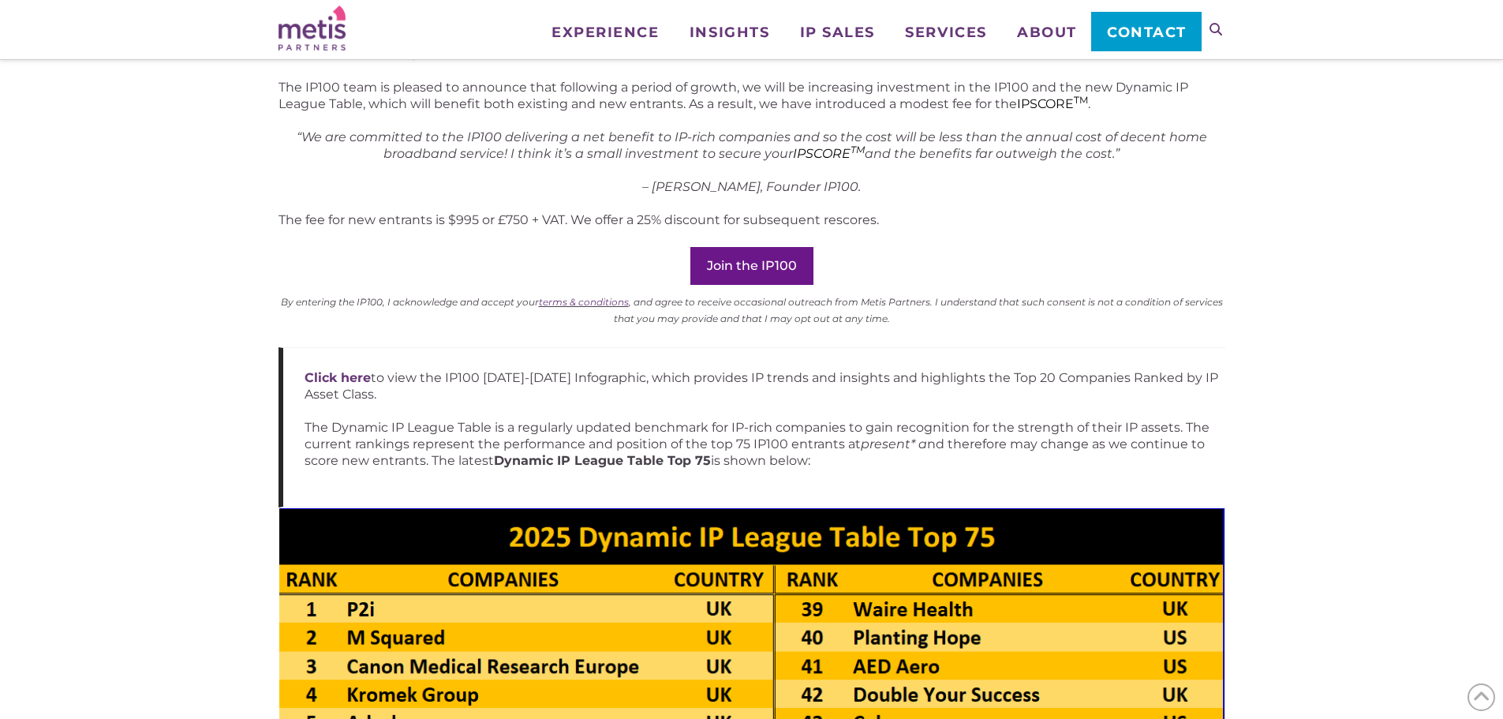 This screenshot has width=1503, height=719. What do you see at coordinates (745, 46) in the screenshot?
I see `span: IP also plays an important role in transforming funding options available to your company, as IP ...` at bounding box center [745, 46].